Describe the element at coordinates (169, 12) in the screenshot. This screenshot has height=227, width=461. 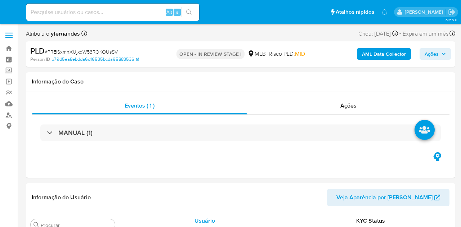
I see `span: Alt` at that location.